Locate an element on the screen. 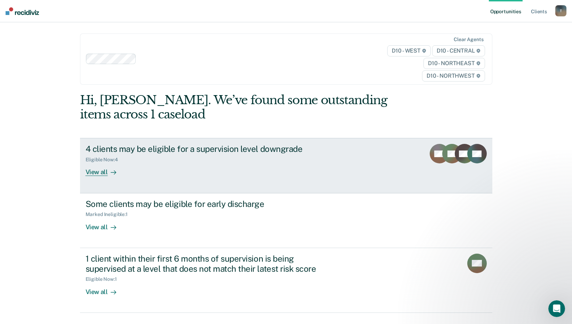 This screenshot has width=572, height=324. div: Marked Ineligible : 1 is located at coordinates (109, 214).